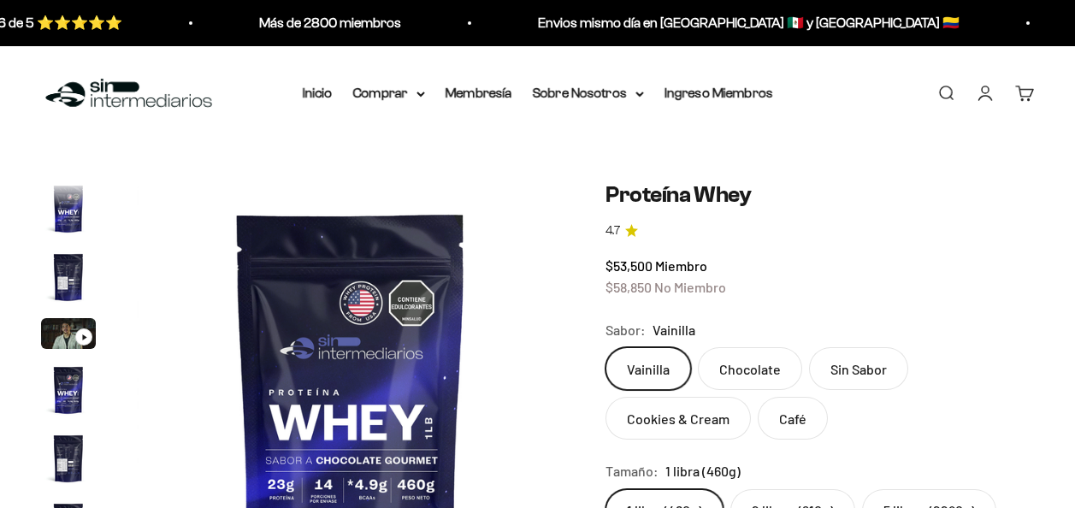  Describe the element at coordinates (629, 287) in the screenshot. I see `span: $58,850` at that location.